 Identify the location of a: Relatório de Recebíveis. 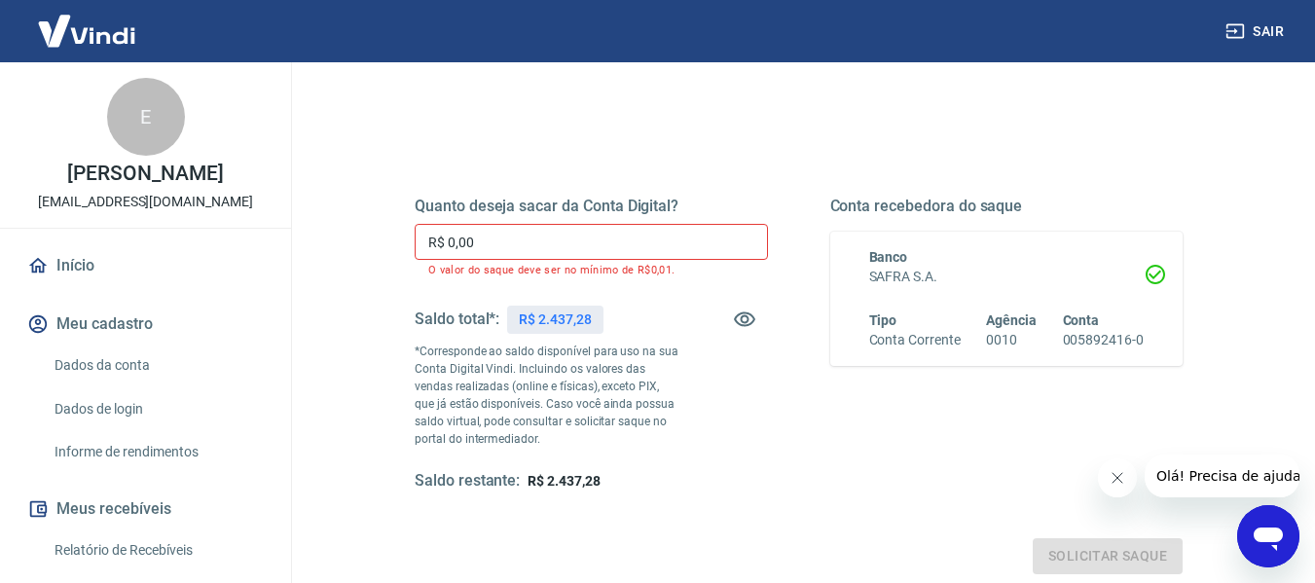
(157, 550).